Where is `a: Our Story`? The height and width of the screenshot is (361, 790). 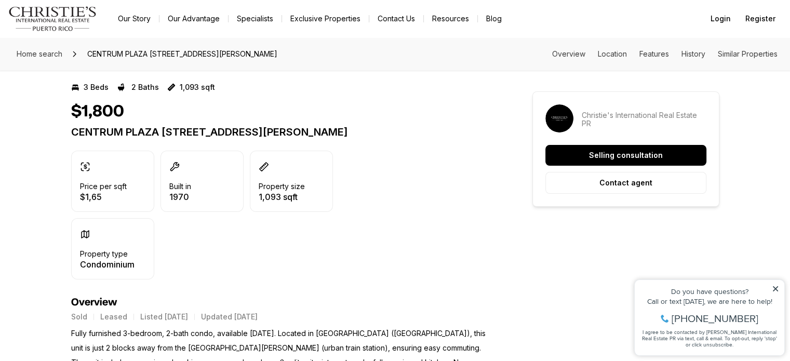
a: Our Story is located at coordinates (134, 19).